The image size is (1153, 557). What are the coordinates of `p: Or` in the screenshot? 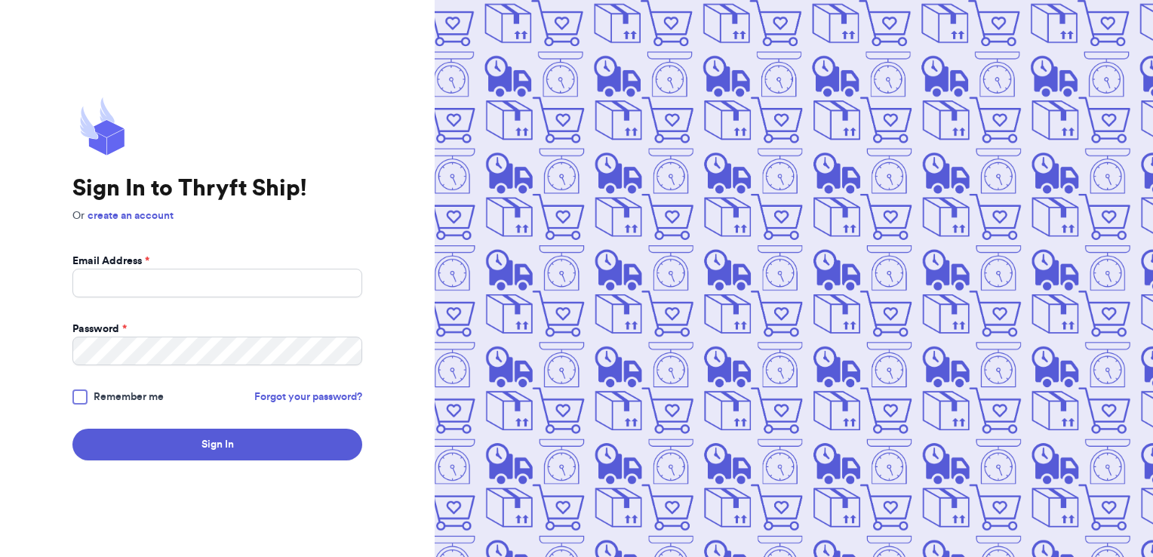 It's located at (217, 216).